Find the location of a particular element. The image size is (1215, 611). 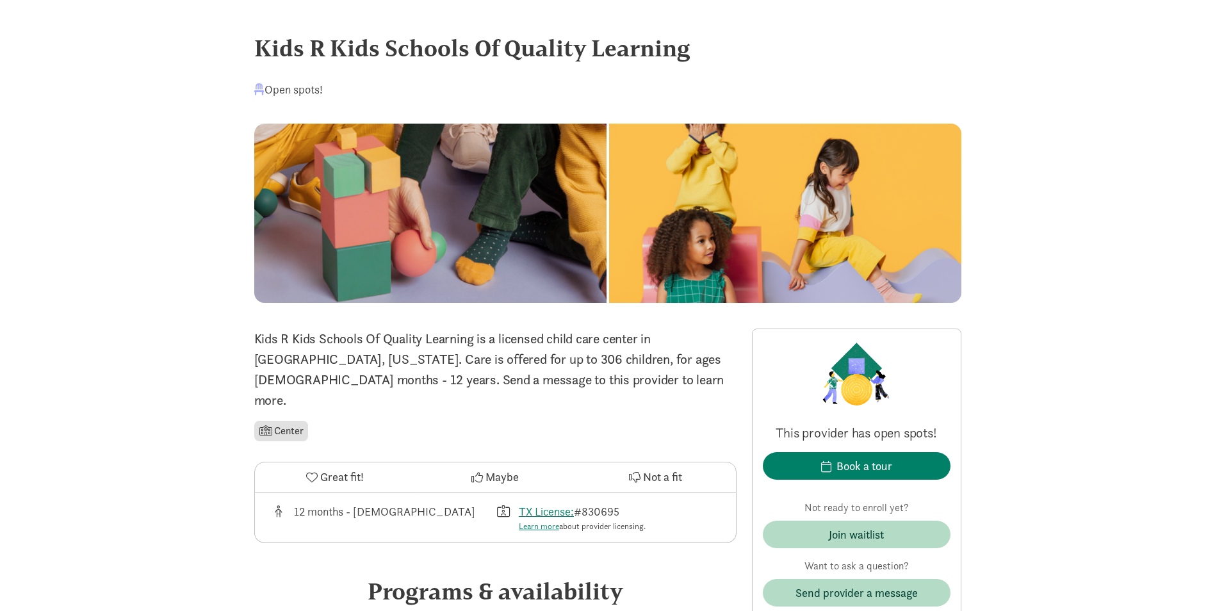

span: Send provider a message is located at coordinates (856, 592).